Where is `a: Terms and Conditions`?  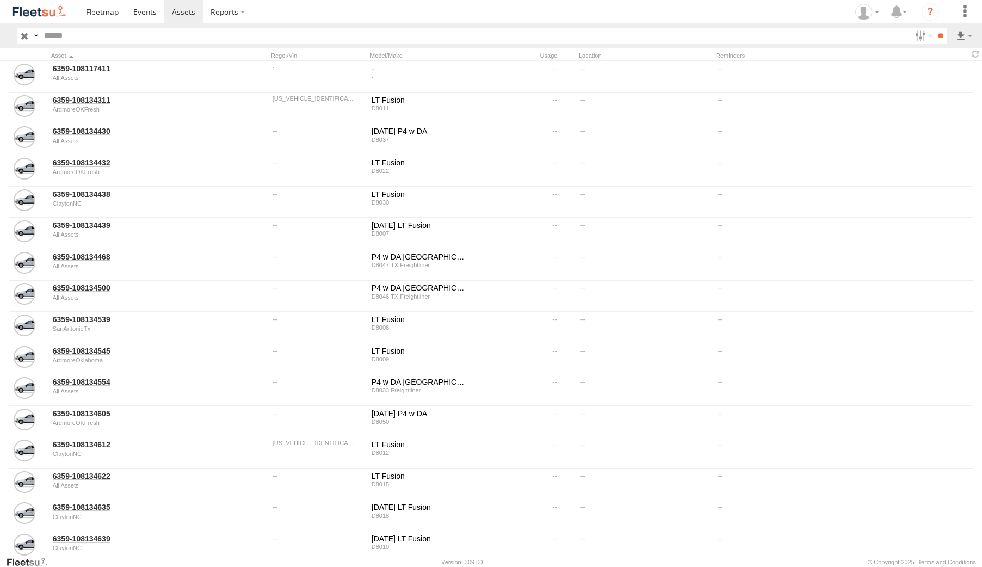 a: Terms and Conditions is located at coordinates (948, 562).